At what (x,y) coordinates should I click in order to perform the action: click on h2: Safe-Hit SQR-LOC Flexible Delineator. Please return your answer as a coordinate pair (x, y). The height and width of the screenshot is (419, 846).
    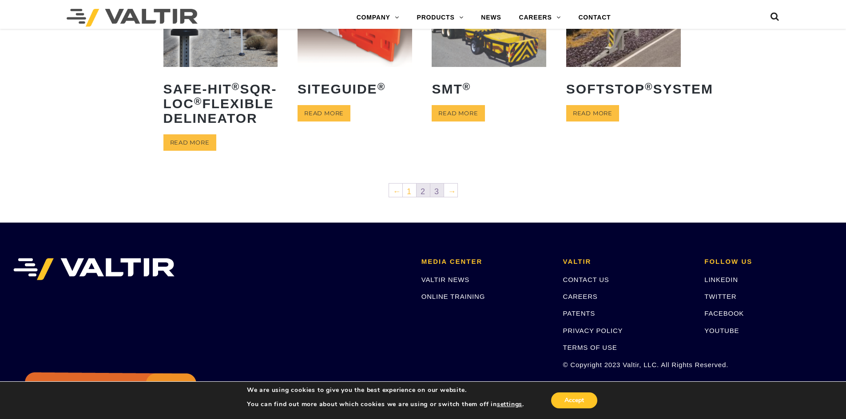
    Looking at the image, I should click on (221, 103).